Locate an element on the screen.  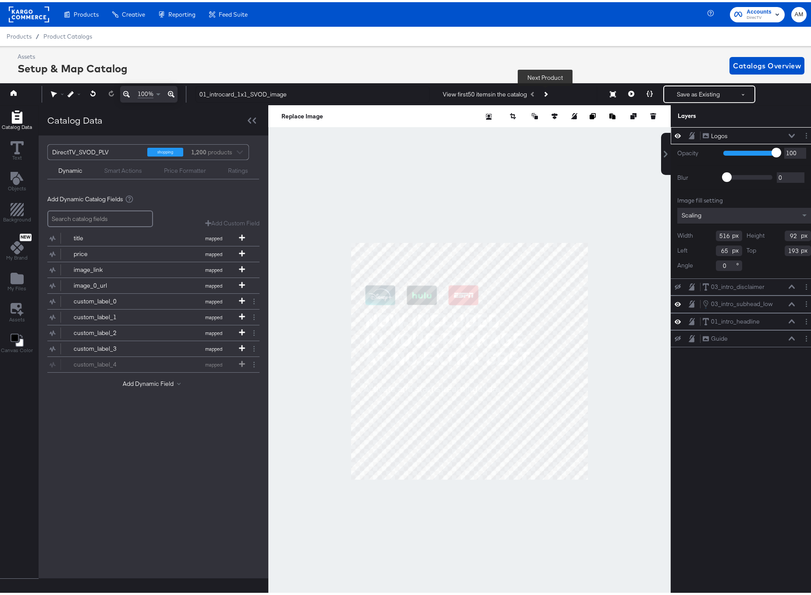
div: Setup & Map Catalog is located at coordinates (72, 66).